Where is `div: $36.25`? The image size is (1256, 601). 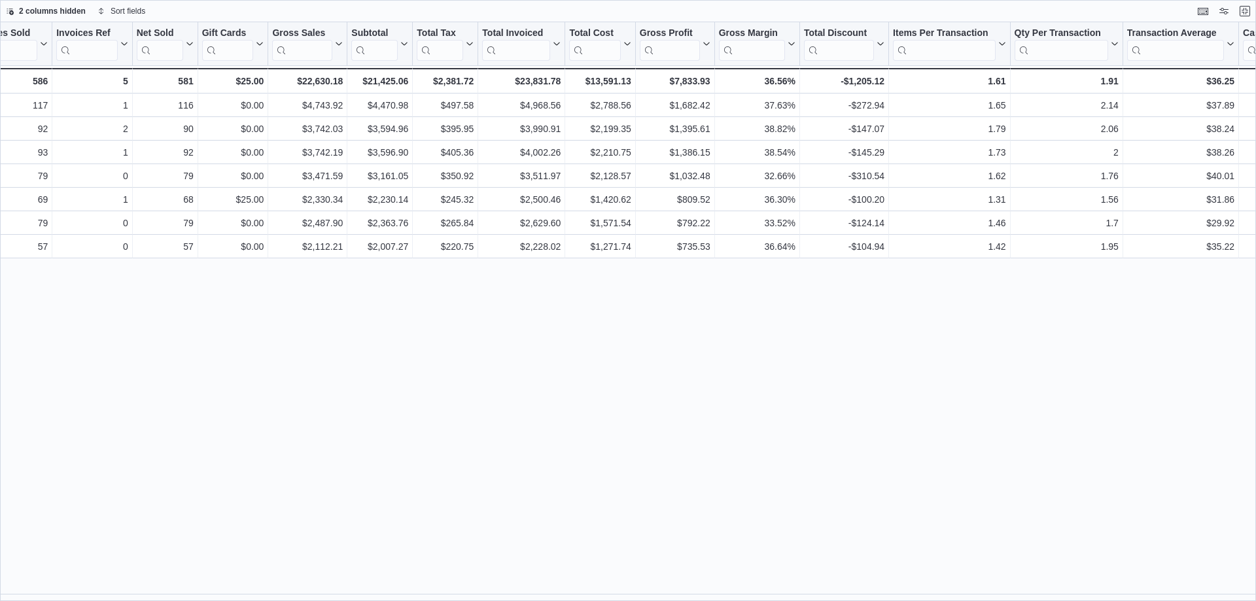 div: $36.25 is located at coordinates (1180, 81).